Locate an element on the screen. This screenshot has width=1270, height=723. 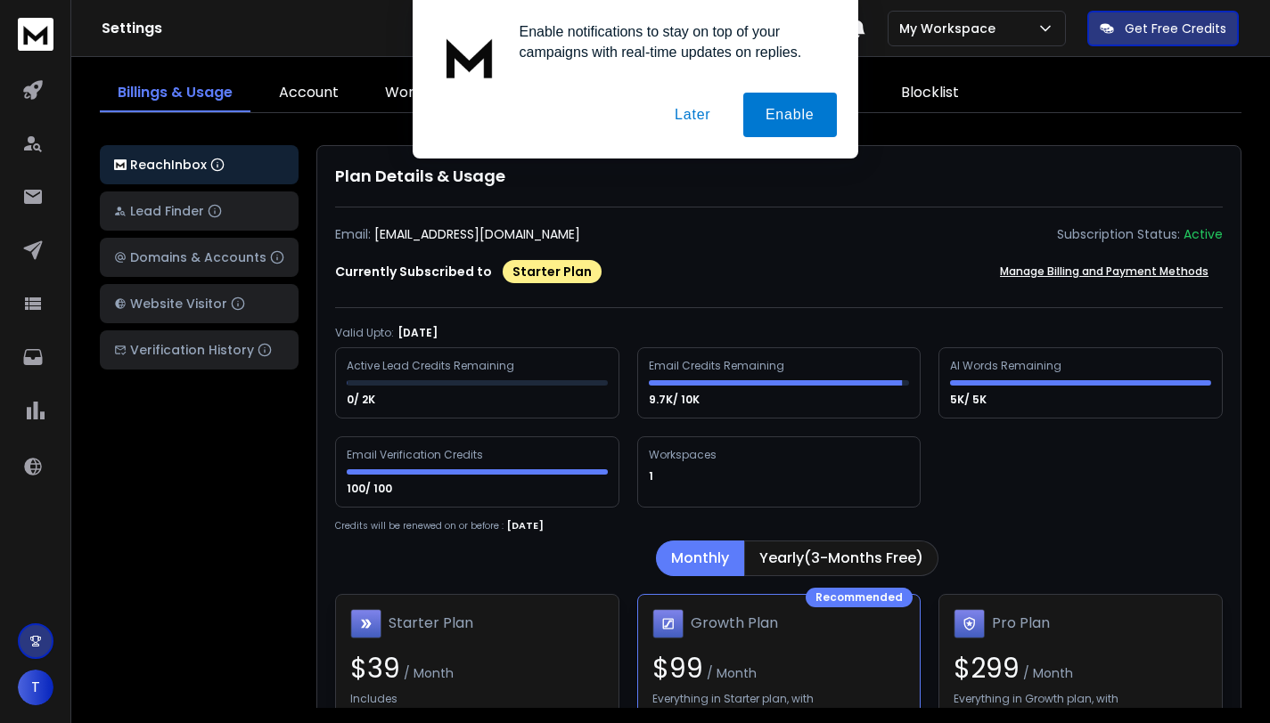
div: Starter Plan is located at coordinates (552, 272).